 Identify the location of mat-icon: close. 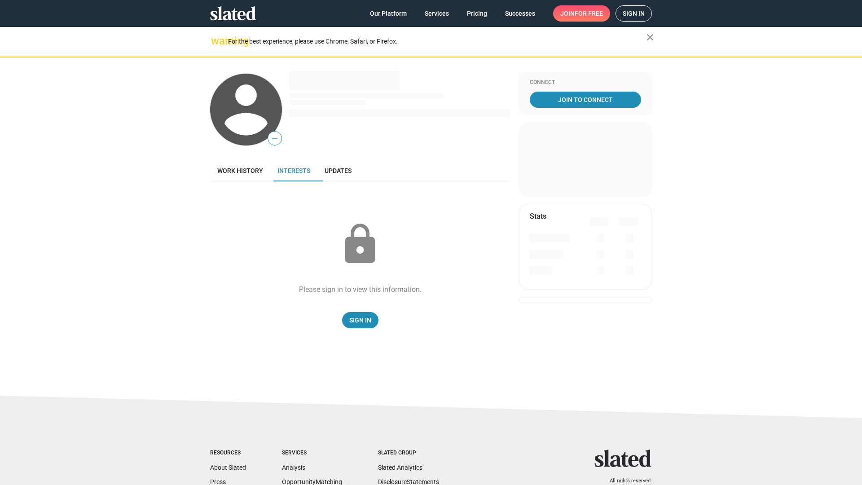
(650, 37).